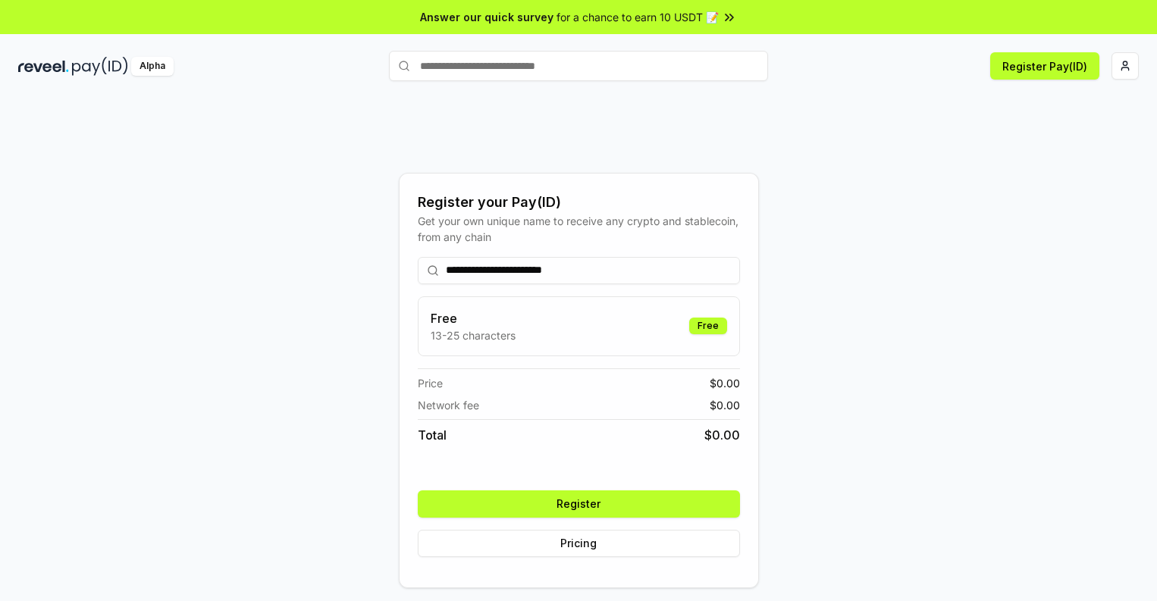  What do you see at coordinates (638, 17) in the screenshot?
I see `span: for a chance to earn 10 USDT 📝` at bounding box center [638, 17].